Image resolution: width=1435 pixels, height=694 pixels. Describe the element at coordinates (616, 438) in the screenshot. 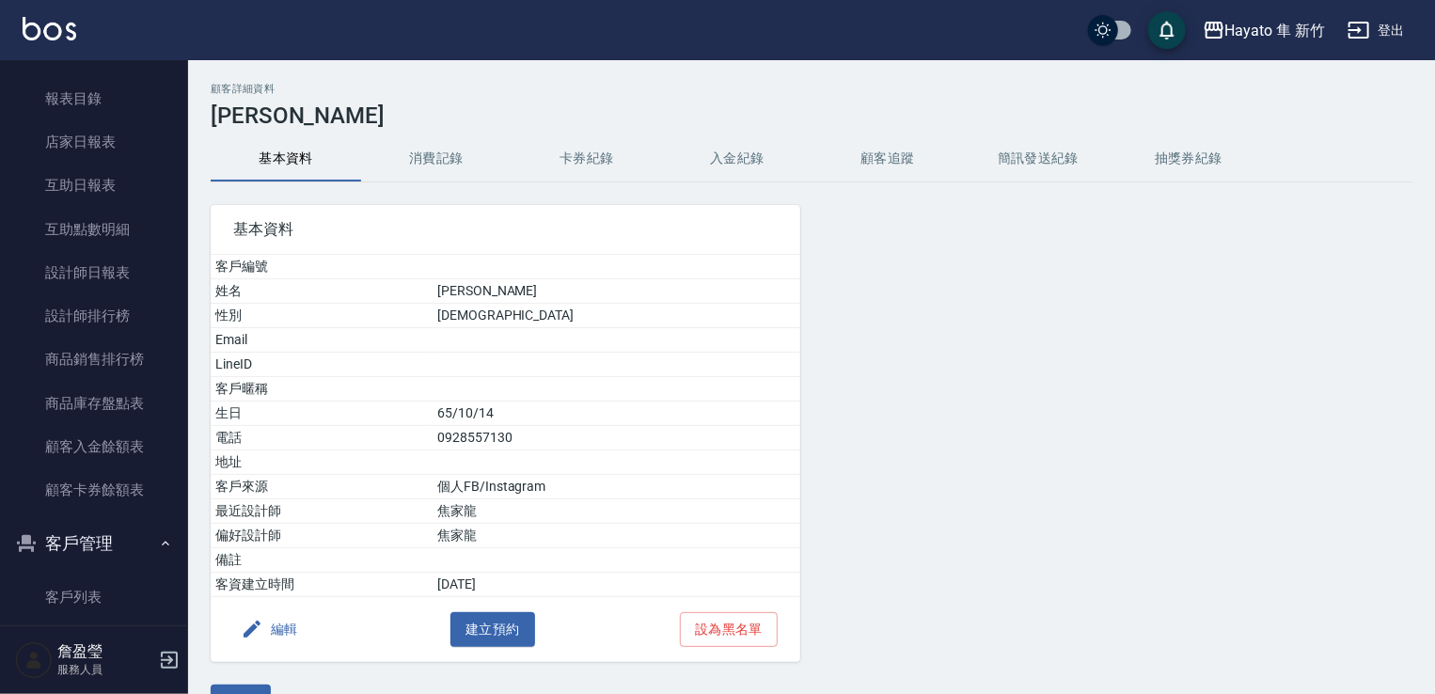

I see `td: 0928557130` at that location.